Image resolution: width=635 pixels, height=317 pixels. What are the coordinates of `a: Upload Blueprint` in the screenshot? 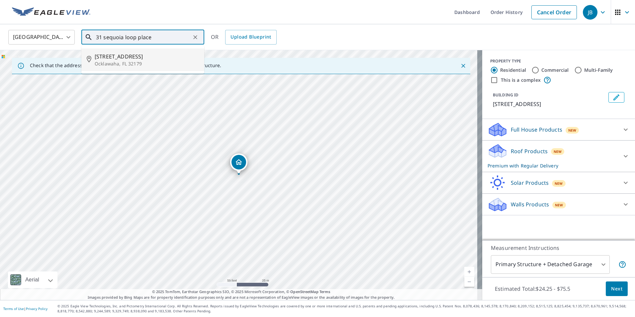 It's located at (251, 37).